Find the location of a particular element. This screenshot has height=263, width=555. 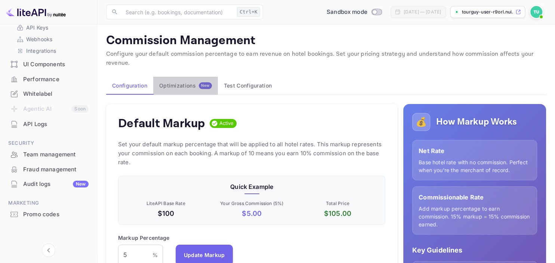

span: Marketing is located at coordinates (48, 203).